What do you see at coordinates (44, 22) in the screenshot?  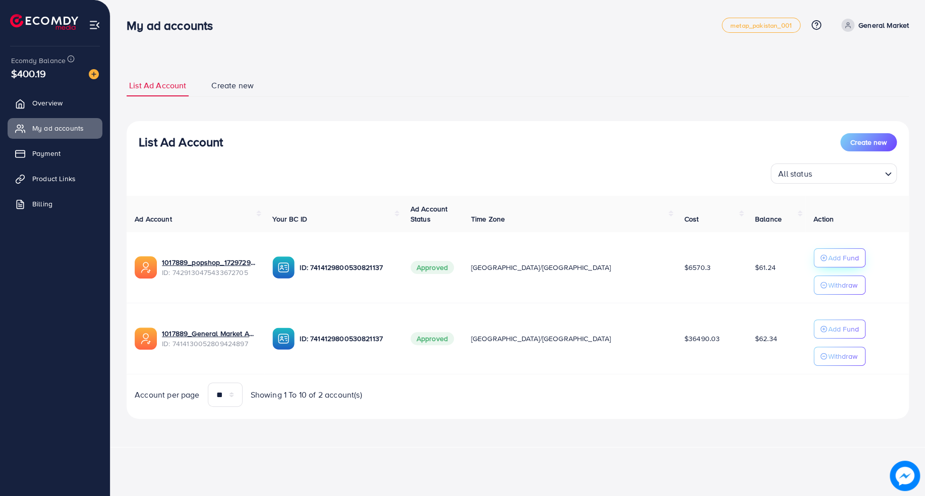 I see `a: logo` at bounding box center [44, 22].